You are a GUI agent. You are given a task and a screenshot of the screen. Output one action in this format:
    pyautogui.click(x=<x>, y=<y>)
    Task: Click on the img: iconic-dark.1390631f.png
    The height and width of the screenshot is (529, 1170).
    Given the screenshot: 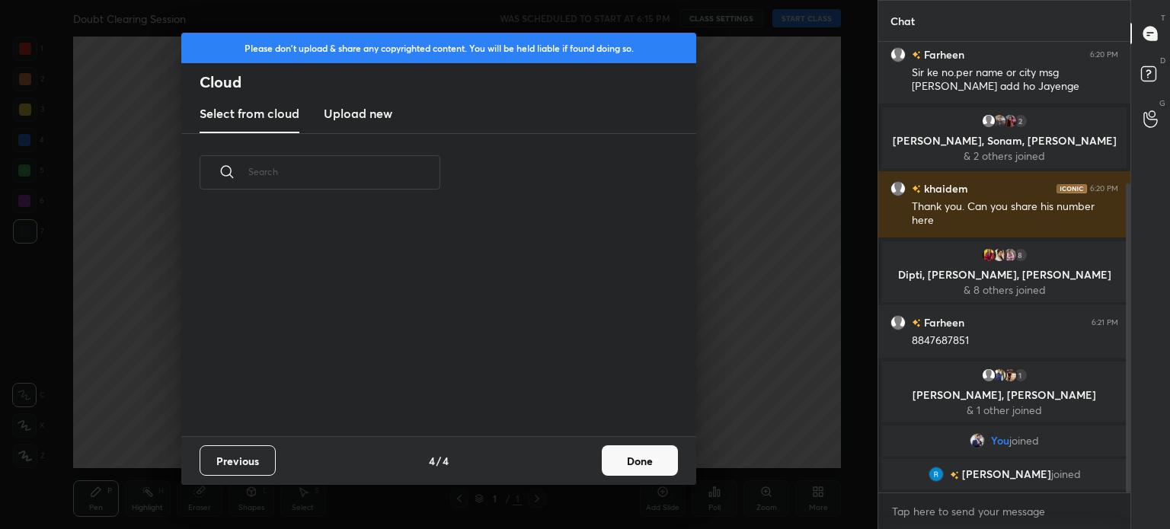 What is the action you would take?
    pyautogui.click(x=1071, y=189)
    